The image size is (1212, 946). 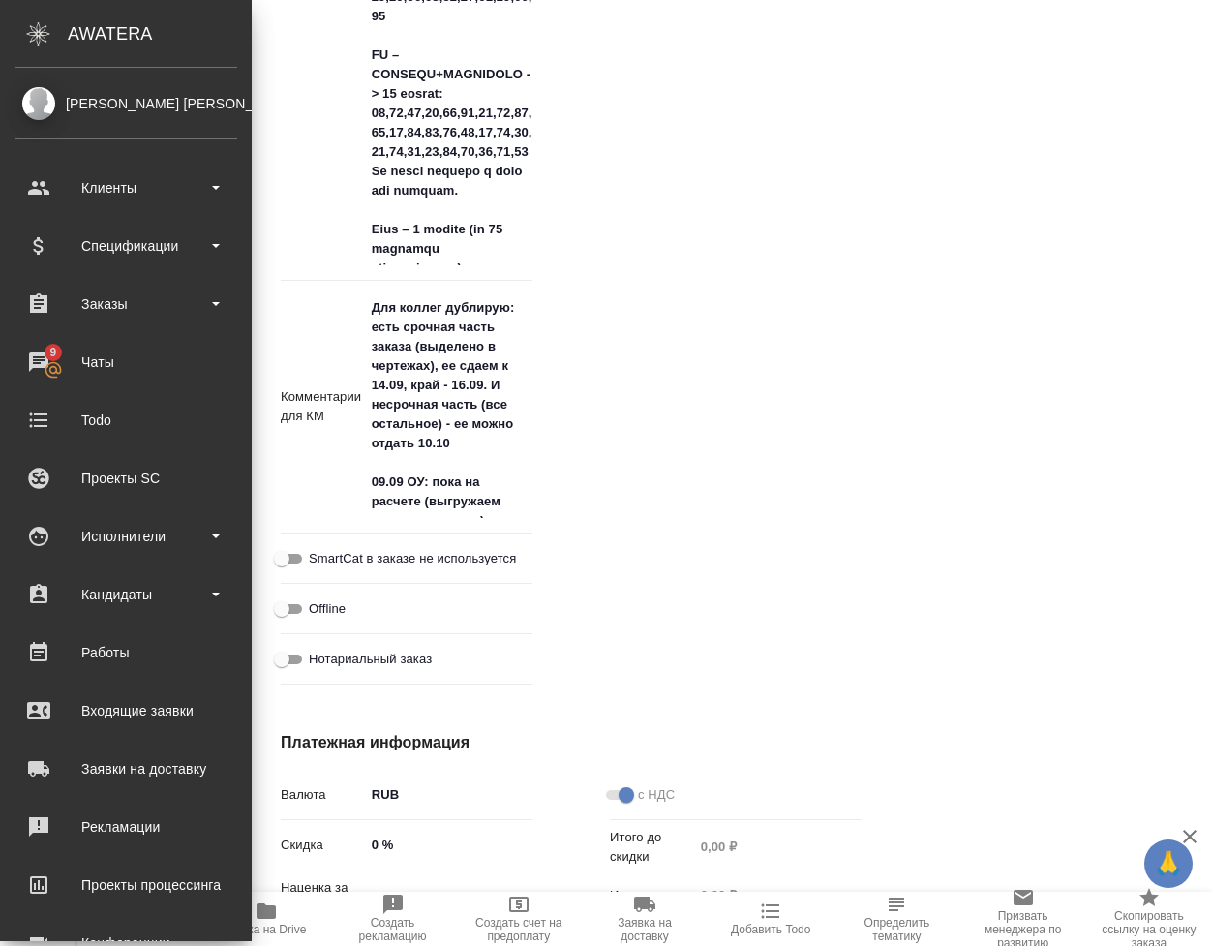 I want to click on span: с НДС, so click(x=656, y=795).